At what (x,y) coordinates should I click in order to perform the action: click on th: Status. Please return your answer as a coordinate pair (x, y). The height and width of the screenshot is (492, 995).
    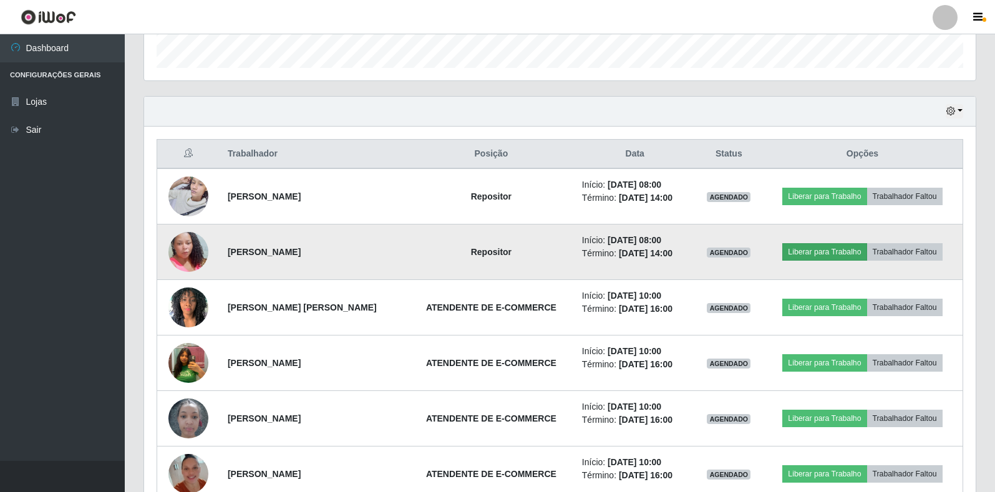
    Looking at the image, I should click on (729, 154).